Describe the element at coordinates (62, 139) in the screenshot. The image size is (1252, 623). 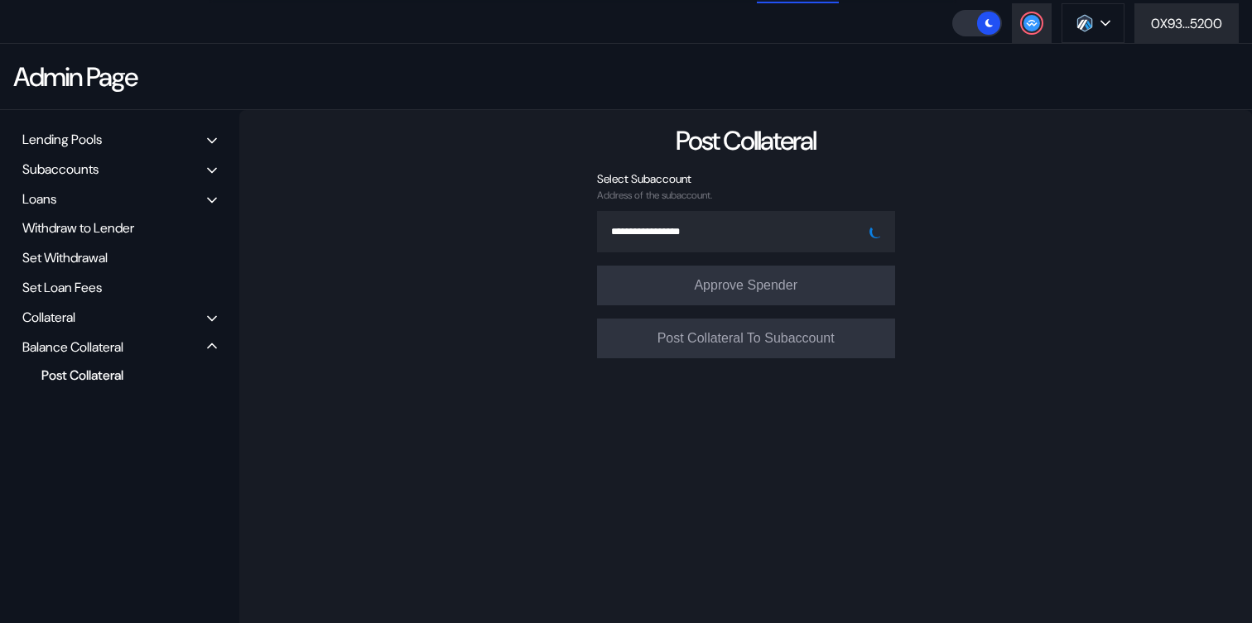
I see `div: Lending Pools` at that location.